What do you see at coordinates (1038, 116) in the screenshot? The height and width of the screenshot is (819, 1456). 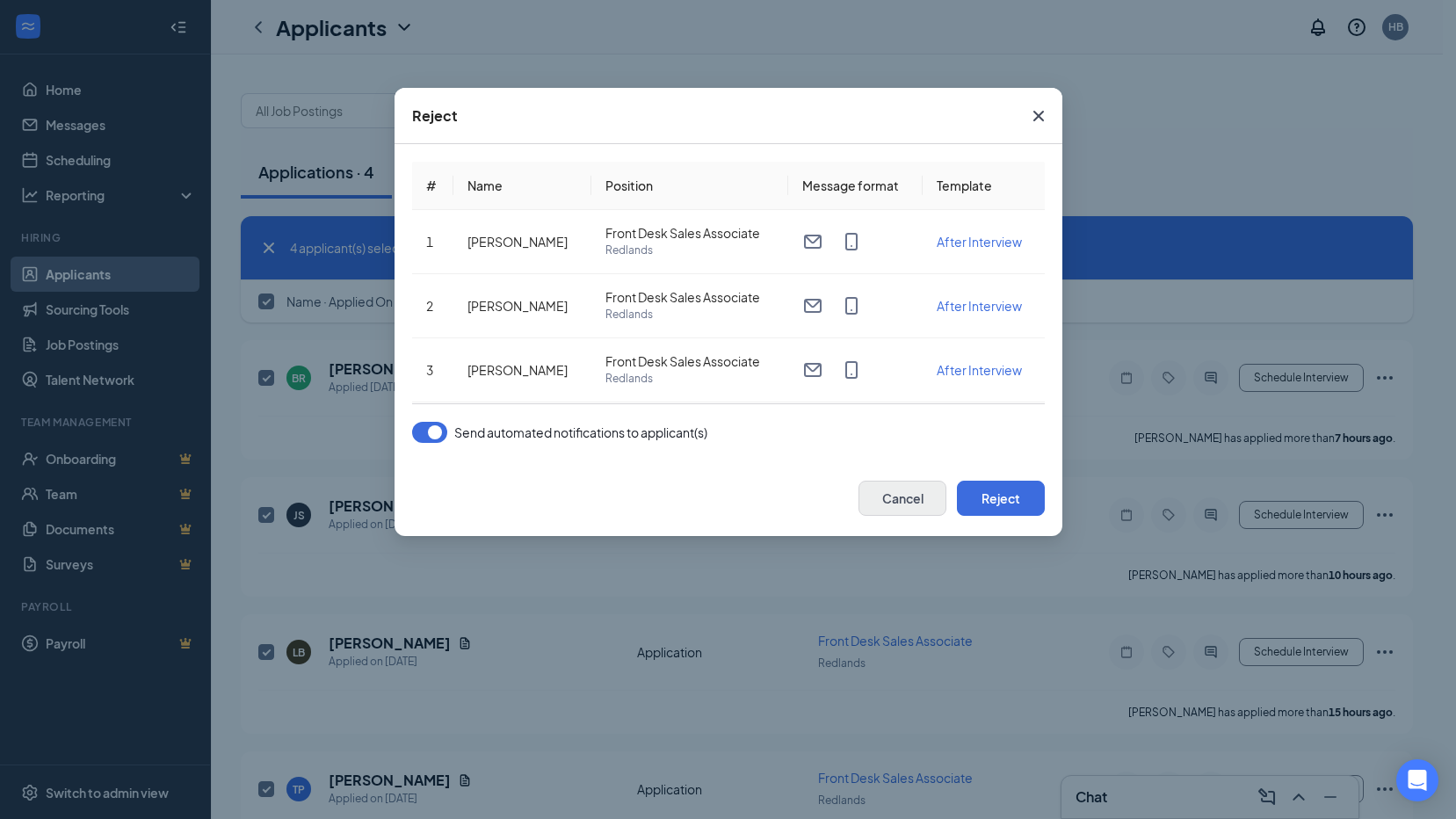 I see `svg: Cross` at bounding box center [1038, 116].